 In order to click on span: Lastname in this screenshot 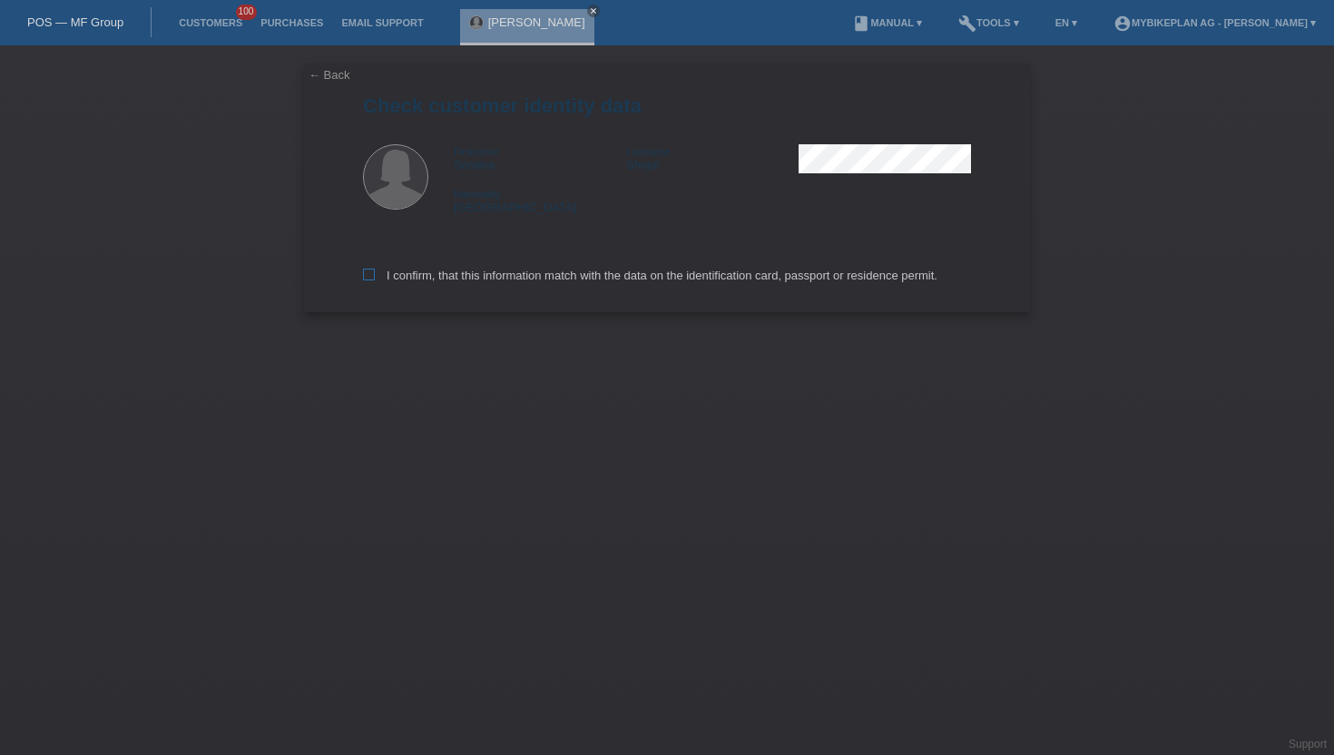, I will do `click(648, 152)`.